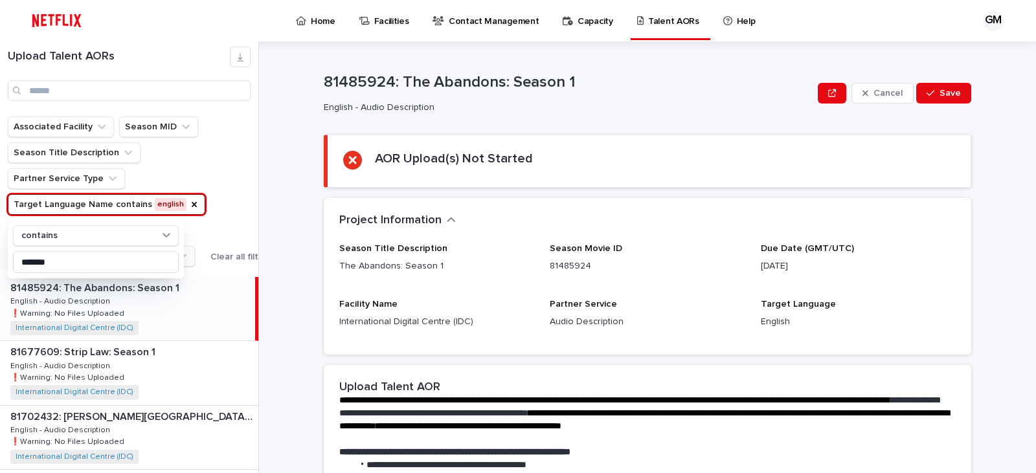 The width and height of the screenshot is (1036, 473). Describe the element at coordinates (436, 266) in the screenshot. I see `p: The Abandons: Season 1` at that location.